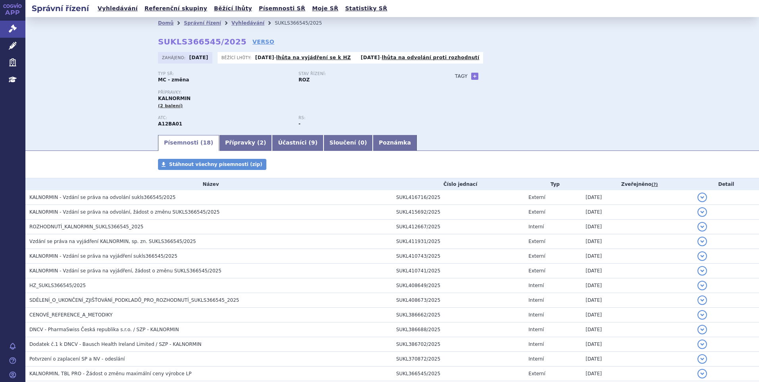 The width and height of the screenshot is (759, 382). Describe the element at coordinates (304, 80) in the screenshot. I see `strong: ROZ` at that location.